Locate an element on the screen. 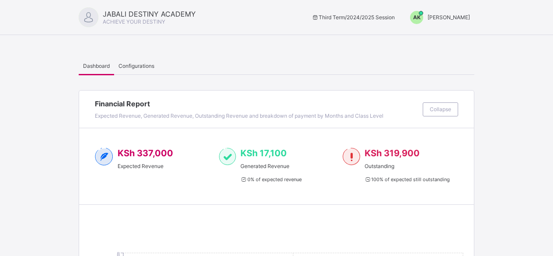 The width and height of the screenshot is (553, 256). span: KSh 17,100 is located at coordinates (264, 153).